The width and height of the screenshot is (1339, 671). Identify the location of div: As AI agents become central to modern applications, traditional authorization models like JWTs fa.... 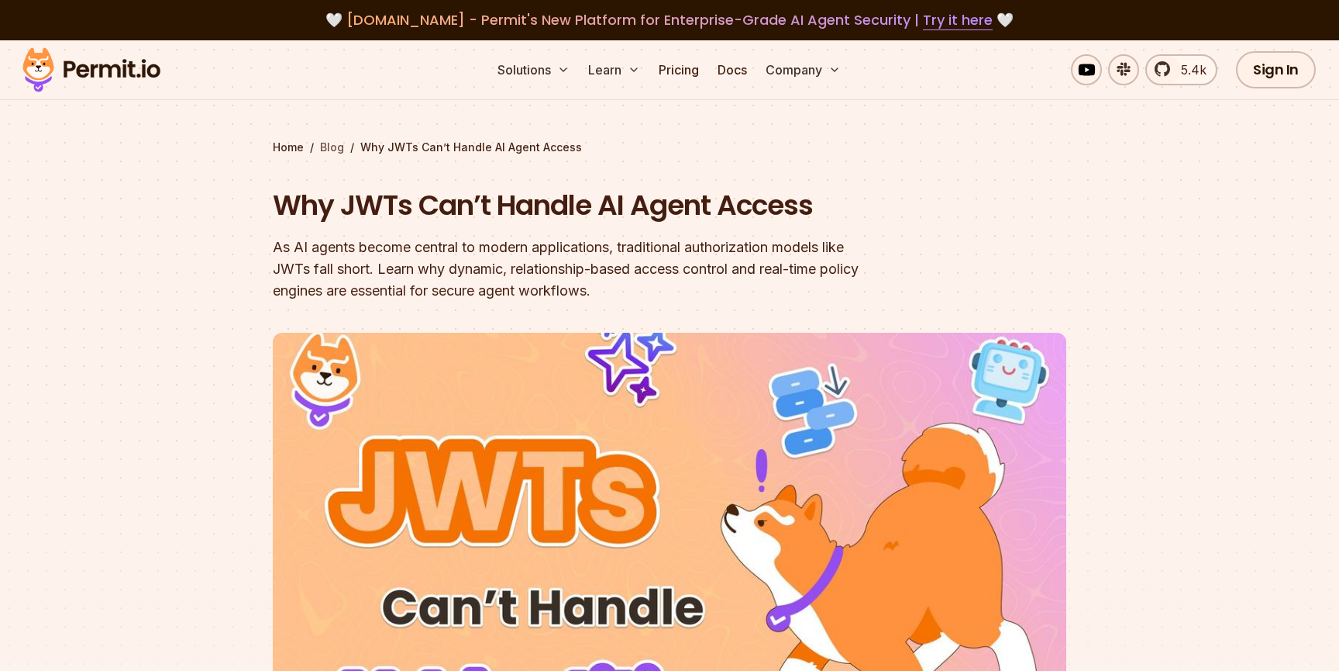
(571, 269).